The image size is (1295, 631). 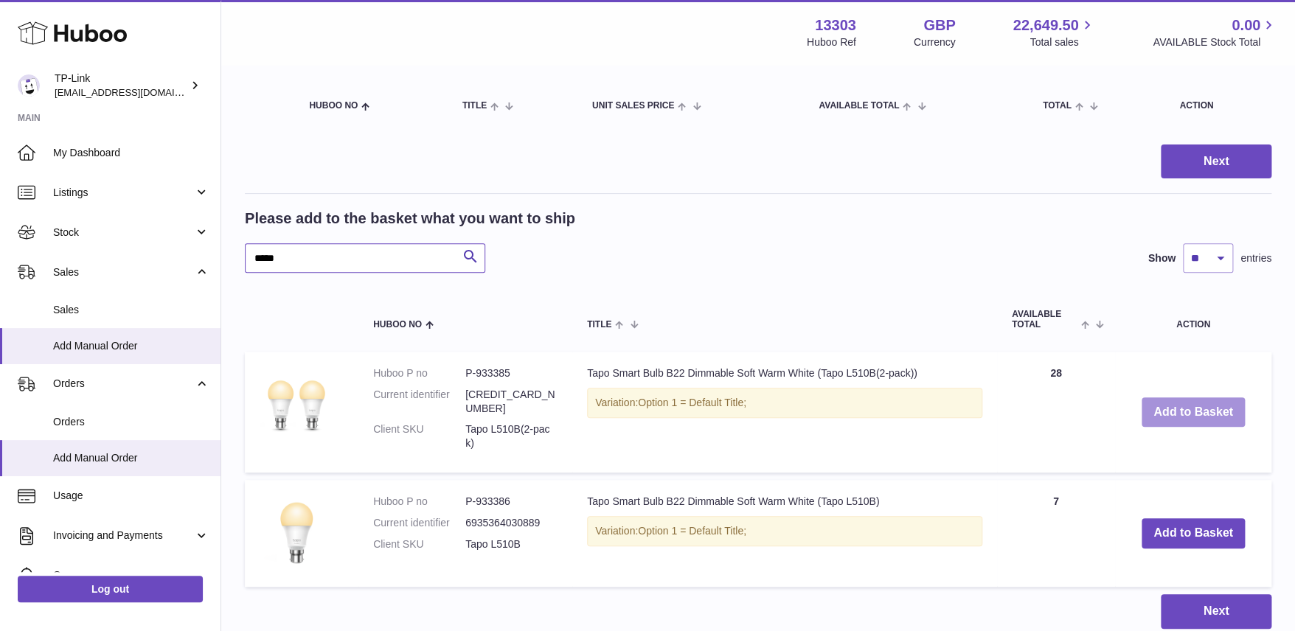 What do you see at coordinates (511, 523) in the screenshot?
I see `dd: 6935364030889` at bounding box center [511, 523].